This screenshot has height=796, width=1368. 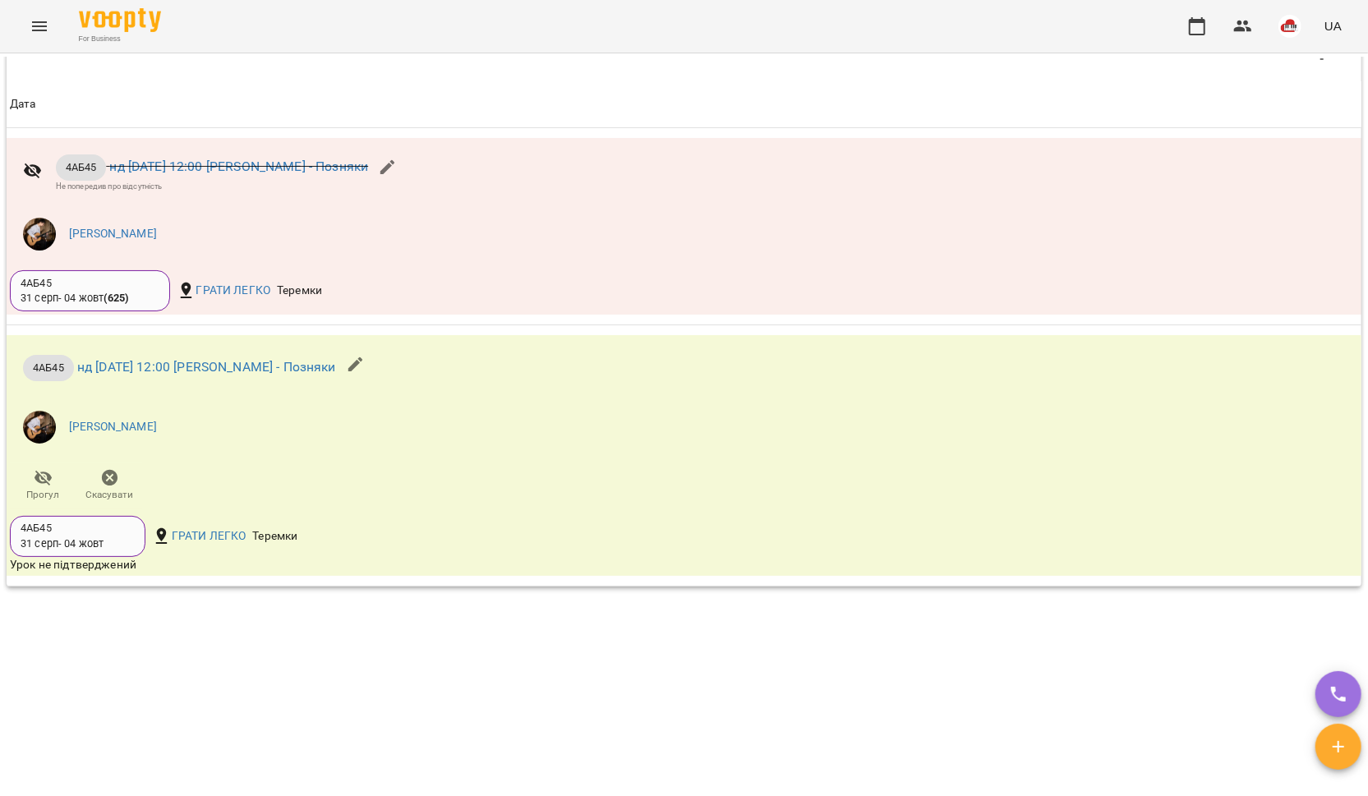 I want to click on span: Скасувати, so click(x=110, y=495).